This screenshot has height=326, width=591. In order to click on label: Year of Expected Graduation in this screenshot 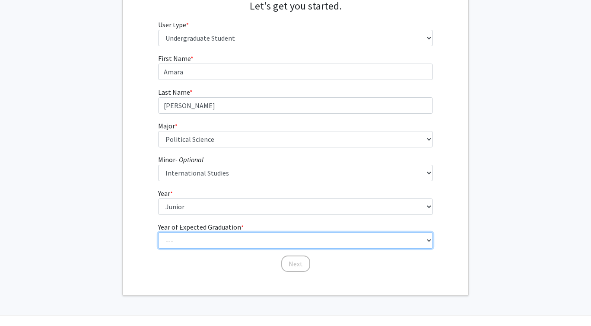, I will do `click(201, 227)`.